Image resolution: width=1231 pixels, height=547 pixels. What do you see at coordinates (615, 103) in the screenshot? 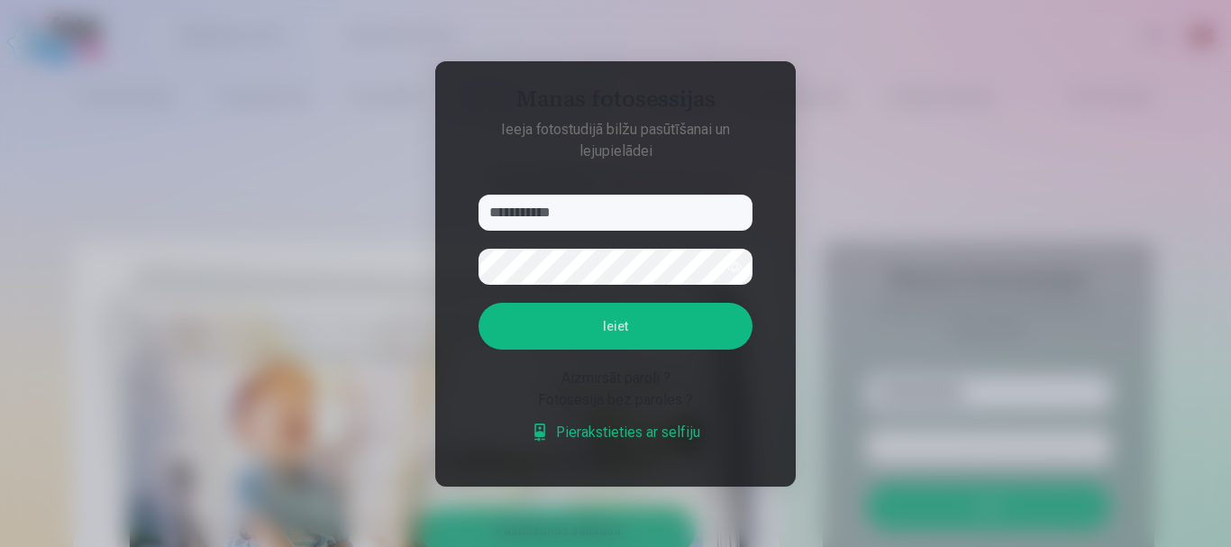
I see `h4: Manas fotosessijas` at bounding box center [615, 103].